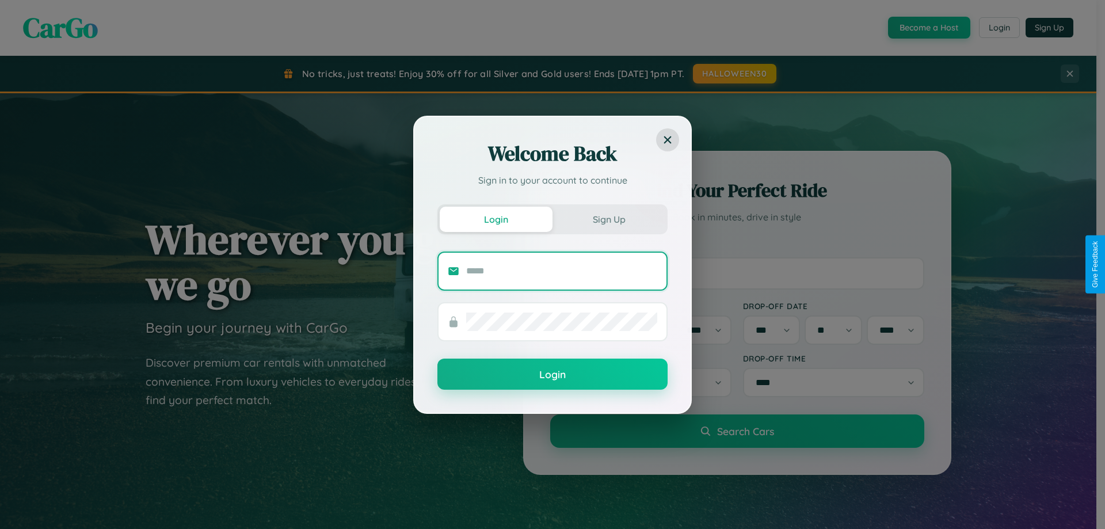  I want to click on p: Sign in to your account to continue, so click(553, 180).